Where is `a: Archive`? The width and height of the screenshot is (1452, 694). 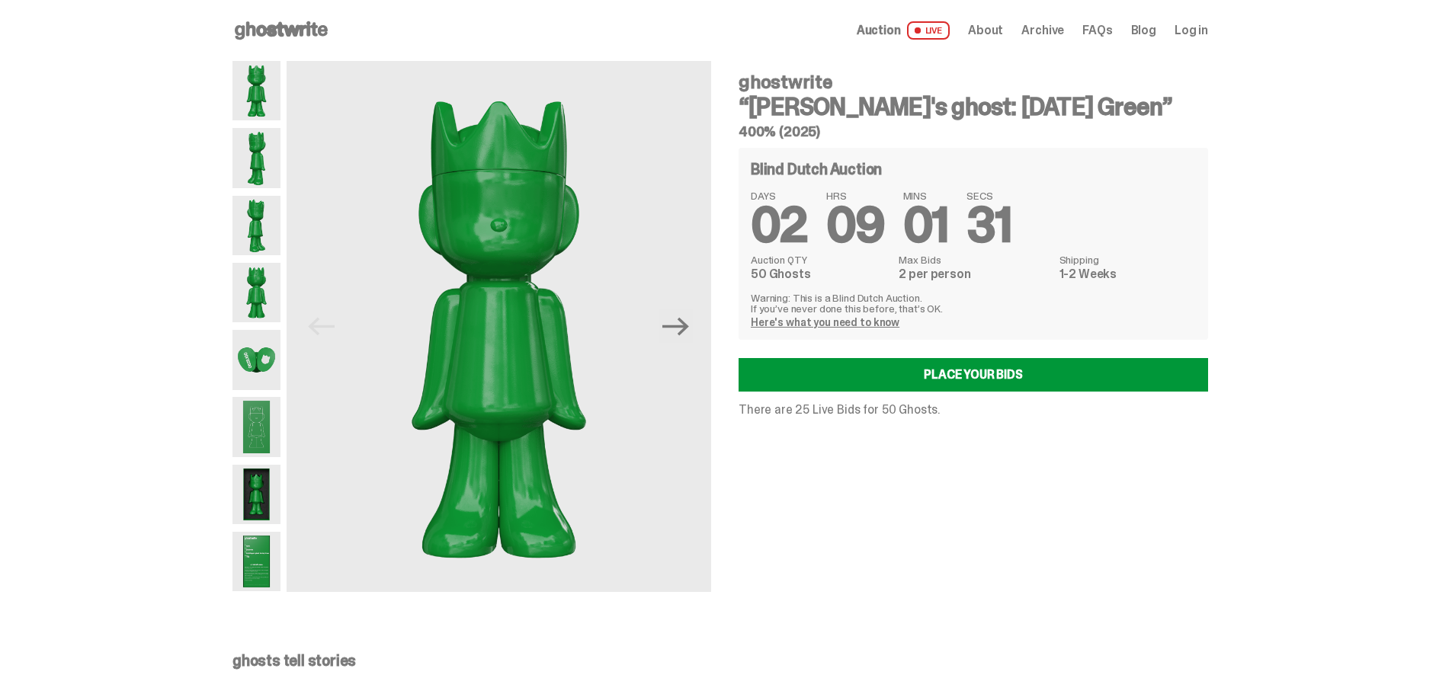 a: Archive is located at coordinates (1043, 30).